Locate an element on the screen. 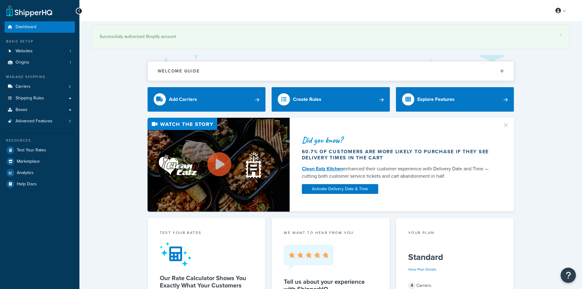 Image resolution: width=582 pixels, height=289 pixels. div: Manage Shipping is located at coordinates (40, 77).